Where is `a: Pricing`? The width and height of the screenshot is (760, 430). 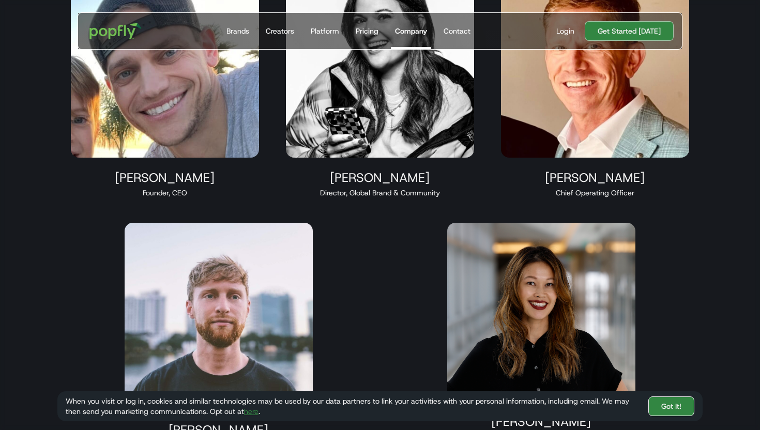
a: Pricing is located at coordinates (367, 31).